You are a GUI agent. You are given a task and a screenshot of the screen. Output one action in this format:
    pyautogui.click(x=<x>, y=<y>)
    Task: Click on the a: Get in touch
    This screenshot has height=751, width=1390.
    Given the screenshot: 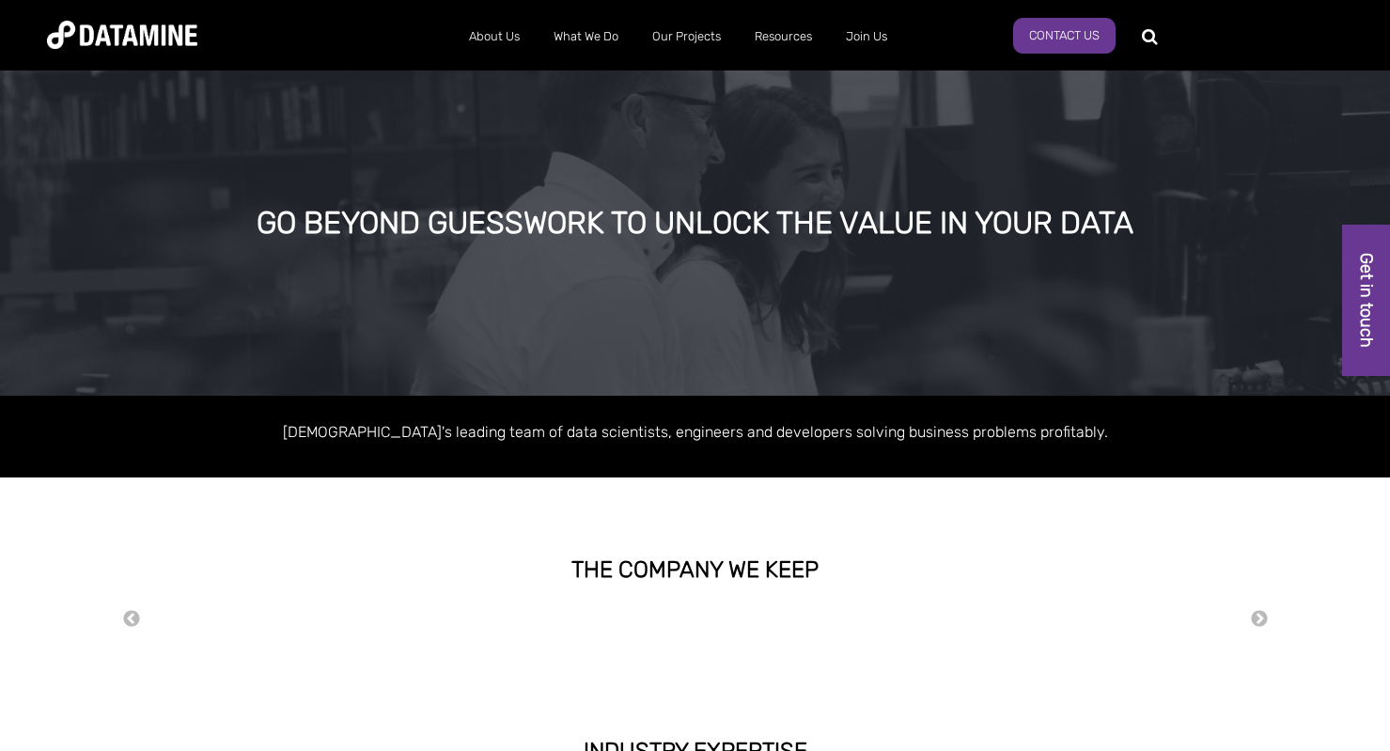 What is the action you would take?
    pyautogui.click(x=1366, y=300)
    